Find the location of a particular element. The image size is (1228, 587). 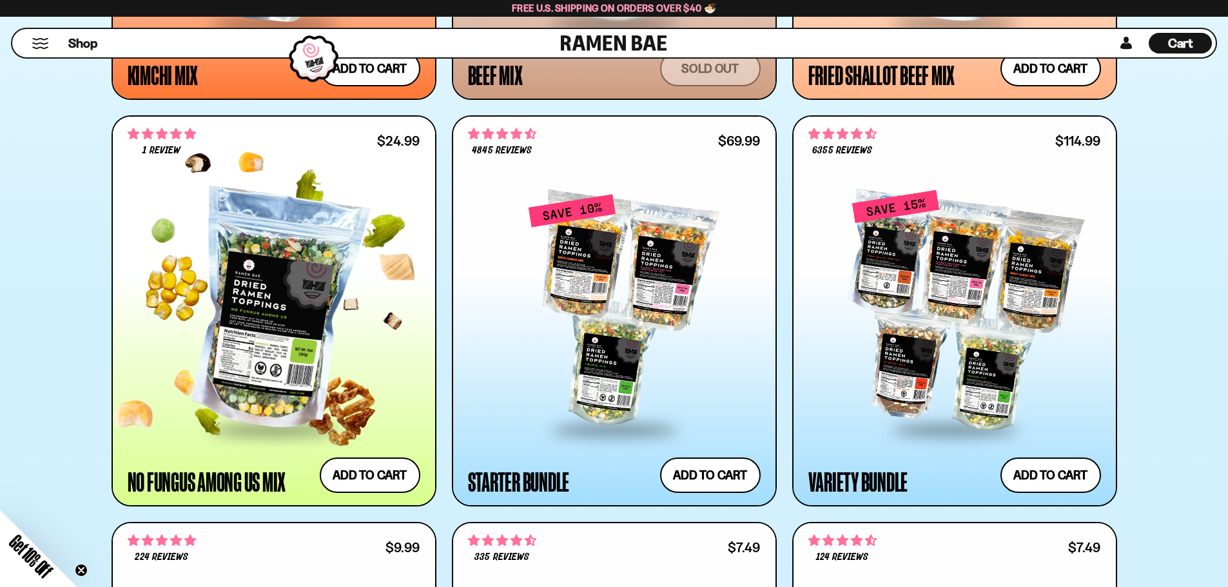

button: Close teaser is located at coordinates (81, 570).